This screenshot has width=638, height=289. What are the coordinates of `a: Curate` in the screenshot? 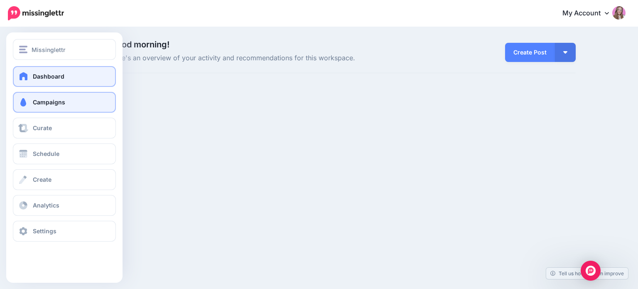 It's located at (64, 128).